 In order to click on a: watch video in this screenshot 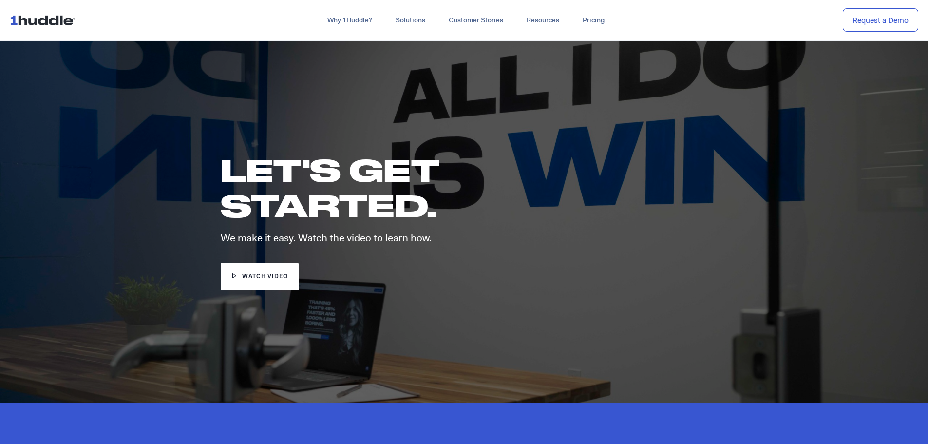, I will do `click(260, 276)`.